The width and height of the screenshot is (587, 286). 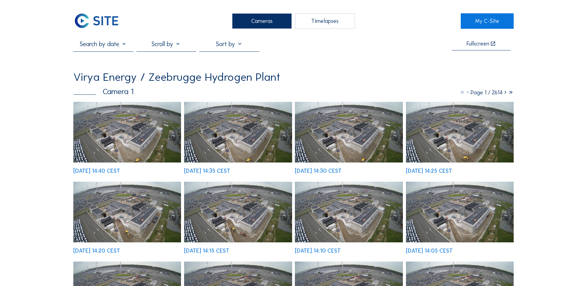 What do you see at coordinates (460, 212) in the screenshot?
I see `img: image_53729955` at bounding box center [460, 212].